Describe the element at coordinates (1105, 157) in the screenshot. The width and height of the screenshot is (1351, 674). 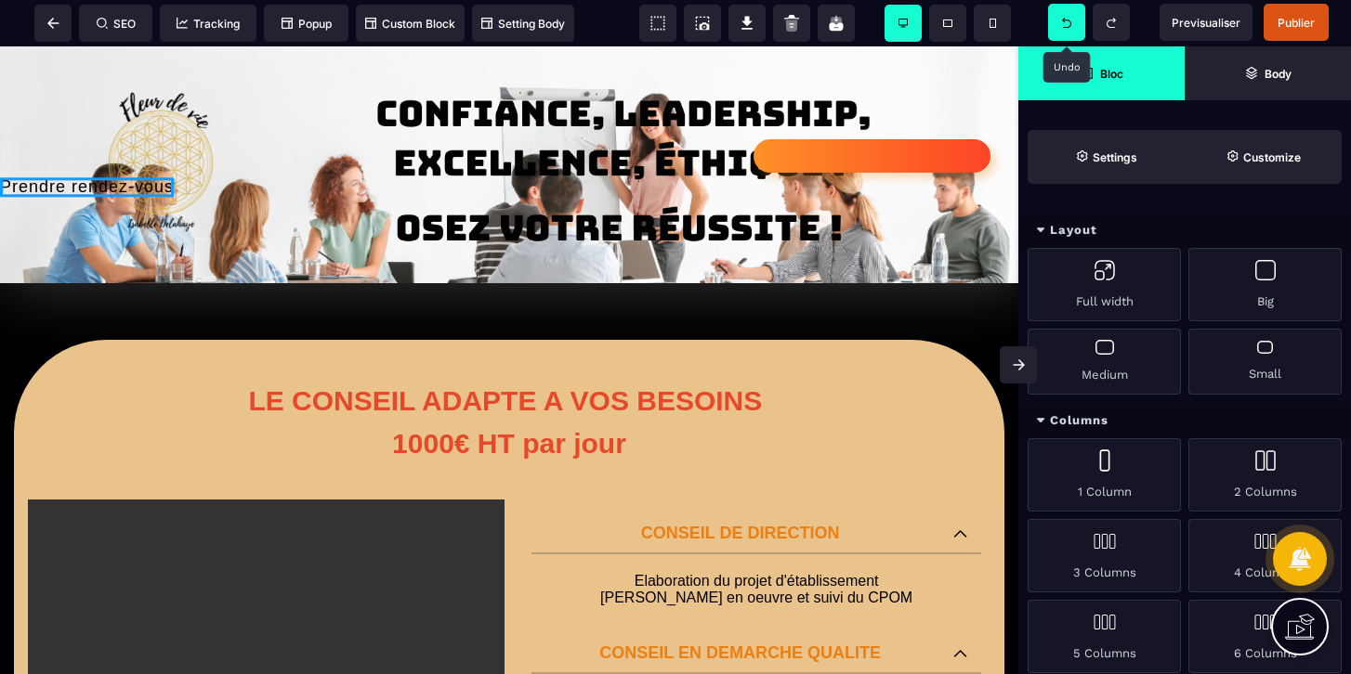
I see `span: Settings` at that location.